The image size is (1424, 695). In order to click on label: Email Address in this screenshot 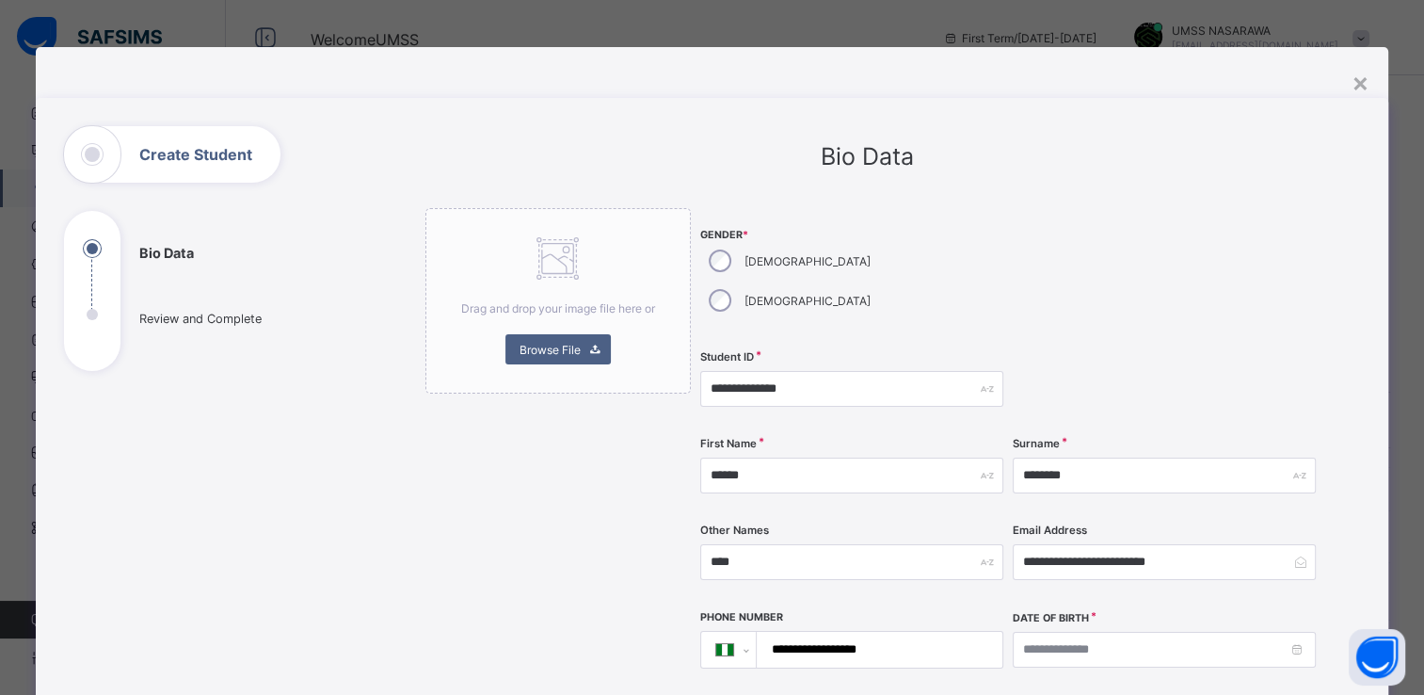, I will do `click(1050, 530)`.